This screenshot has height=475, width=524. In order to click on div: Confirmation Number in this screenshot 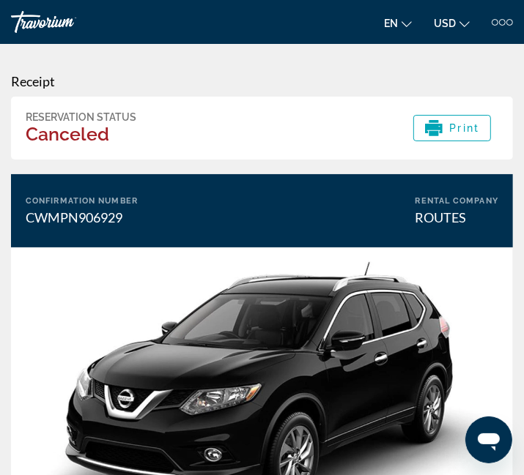, I will do `click(81, 201)`.